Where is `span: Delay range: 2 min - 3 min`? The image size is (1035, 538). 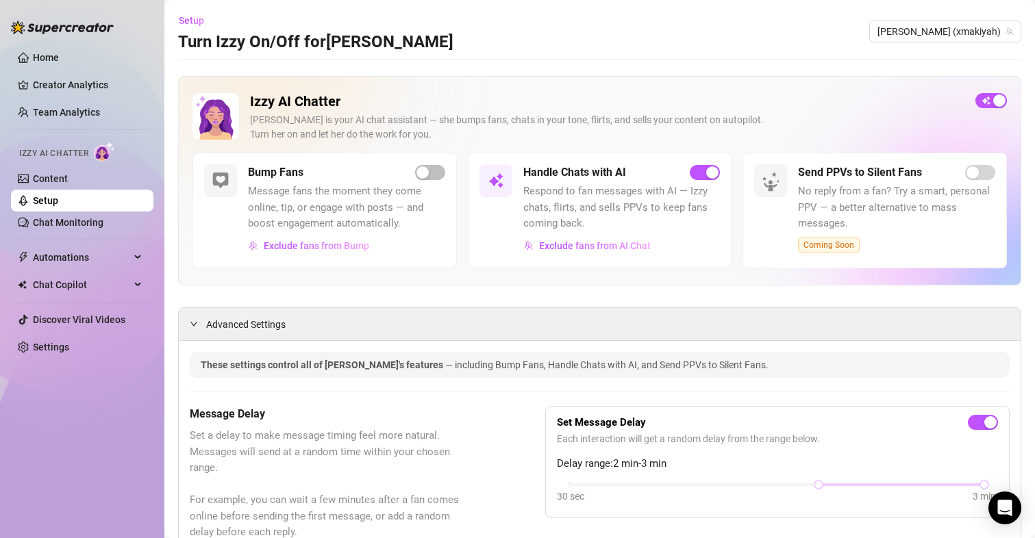
span: Delay range: 2 min - 3 min is located at coordinates (777, 464).